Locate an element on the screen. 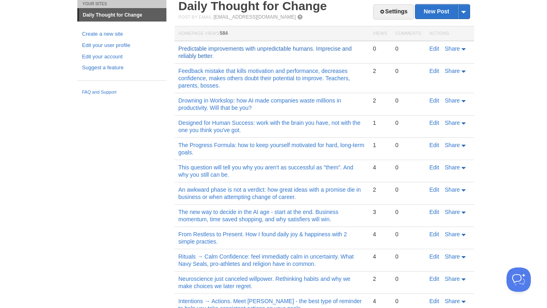 The width and height of the screenshot is (547, 308). a: Predictable improvements with unpredictable humans. Imprecise and reliably better. is located at coordinates (265, 52).